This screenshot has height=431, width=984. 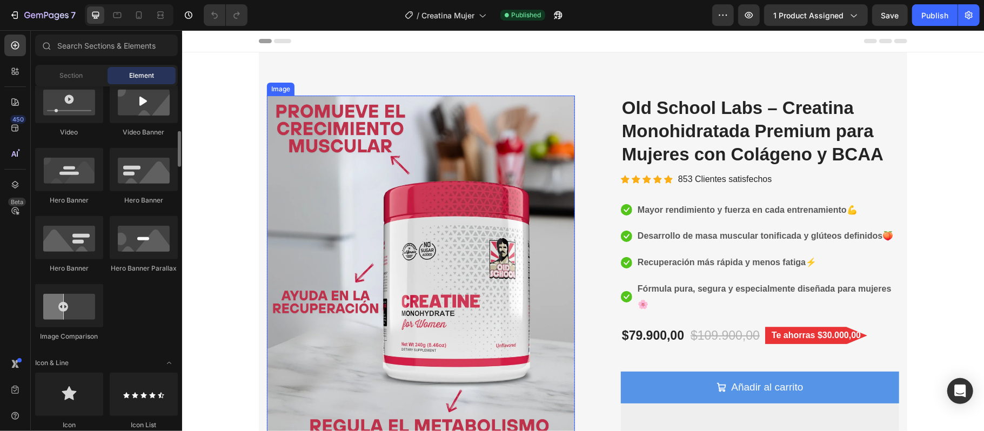 What do you see at coordinates (98, 59) in the screenshot?
I see `div: Image` at bounding box center [98, 59].